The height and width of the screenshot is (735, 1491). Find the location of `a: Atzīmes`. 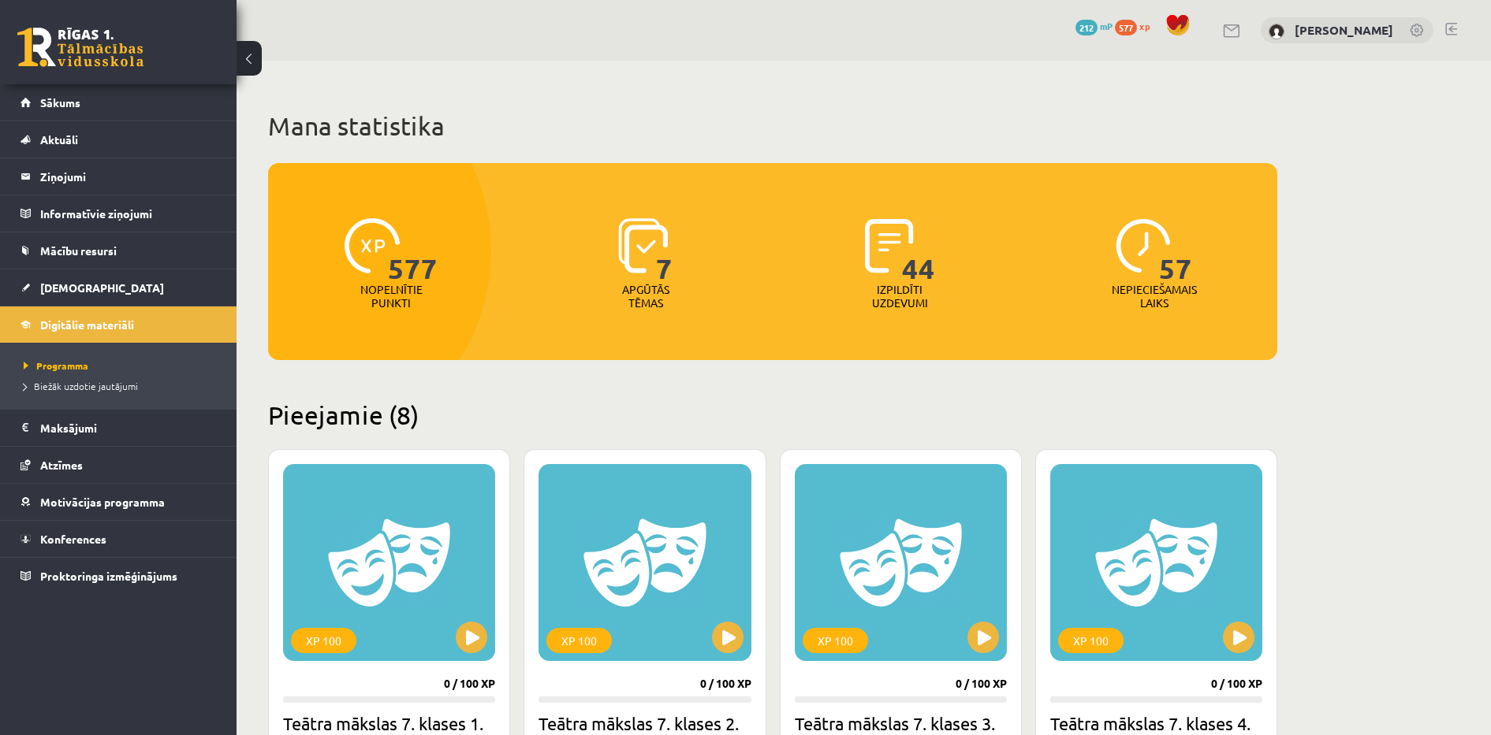

a: Atzīmes is located at coordinates (118, 465).